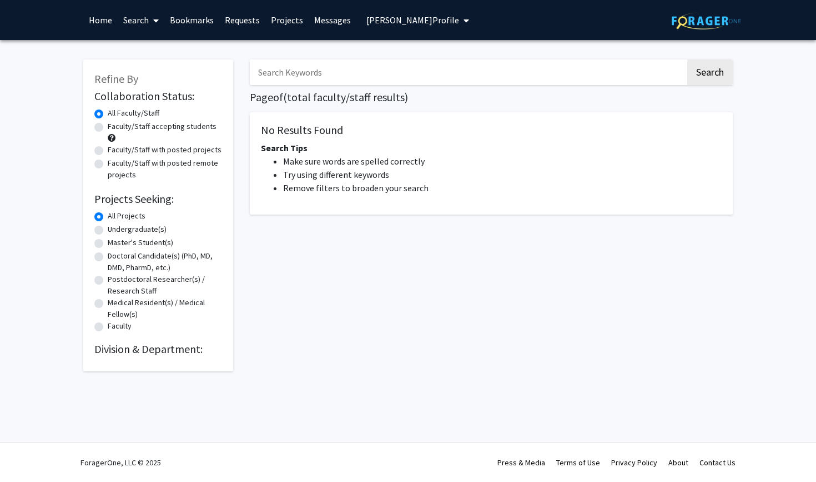 Image resolution: width=816 pixels, height=482 pixels. What do you see at coordinates (333, 20) in the screenshot?
I see `a: Messages` at bounding box center [333, 20].